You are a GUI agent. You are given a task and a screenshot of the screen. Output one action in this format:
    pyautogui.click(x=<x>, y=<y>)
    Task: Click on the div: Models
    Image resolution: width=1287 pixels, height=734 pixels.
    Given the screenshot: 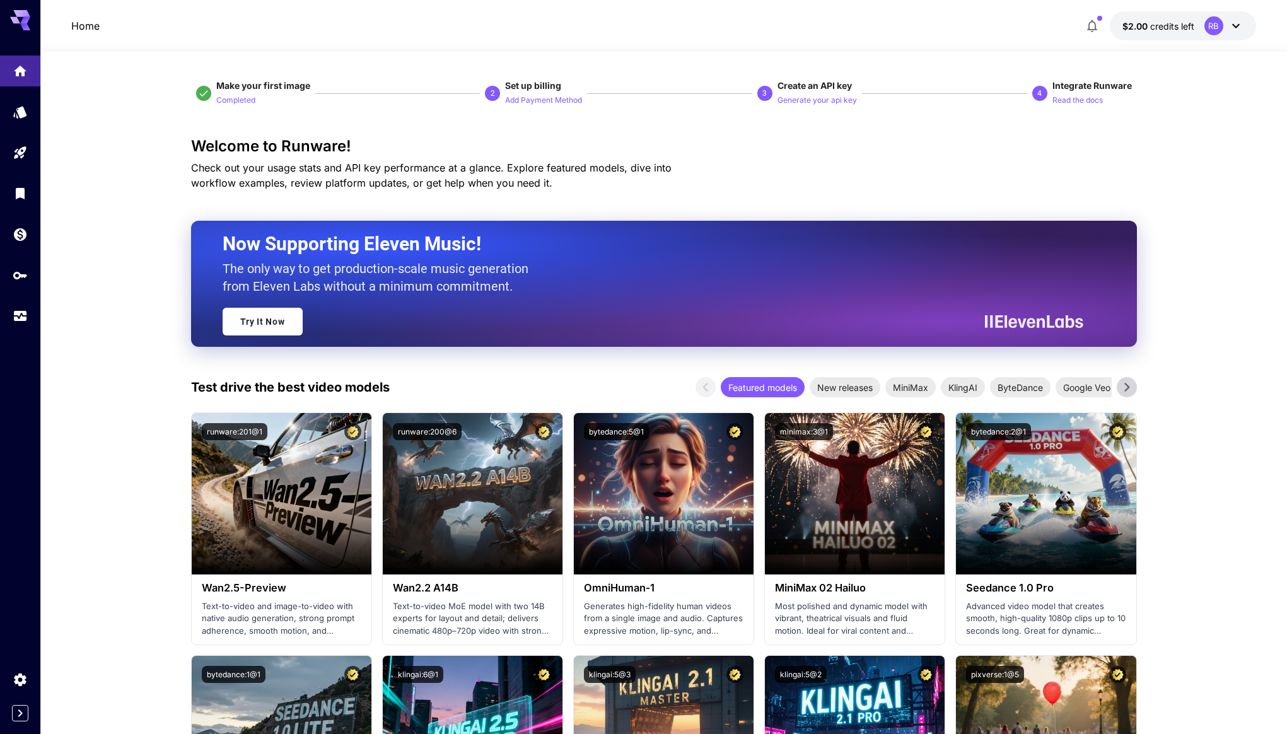 What is the action you would take?
    pyautogui.click(x=20, y=112)
    